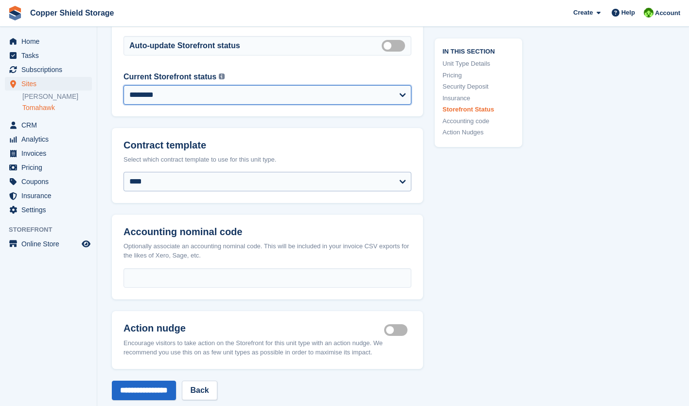 Image resolution: width=689 pixels, height=406 pixels. Describe the element at coordinates (268, 347) in the screenshot. I see `div: Encourage visitors to take action on the Storefront for this unit type with an action nudge. We r...` at that location.